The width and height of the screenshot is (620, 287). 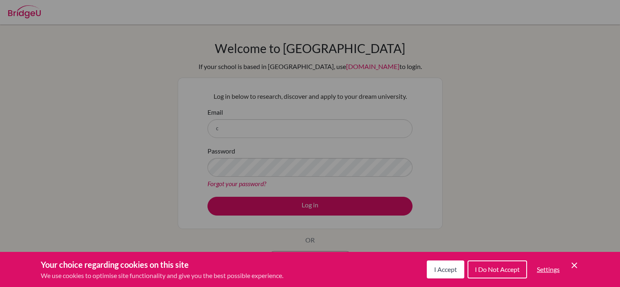 I want to click on span: Settings, so click(x=548, y=269).